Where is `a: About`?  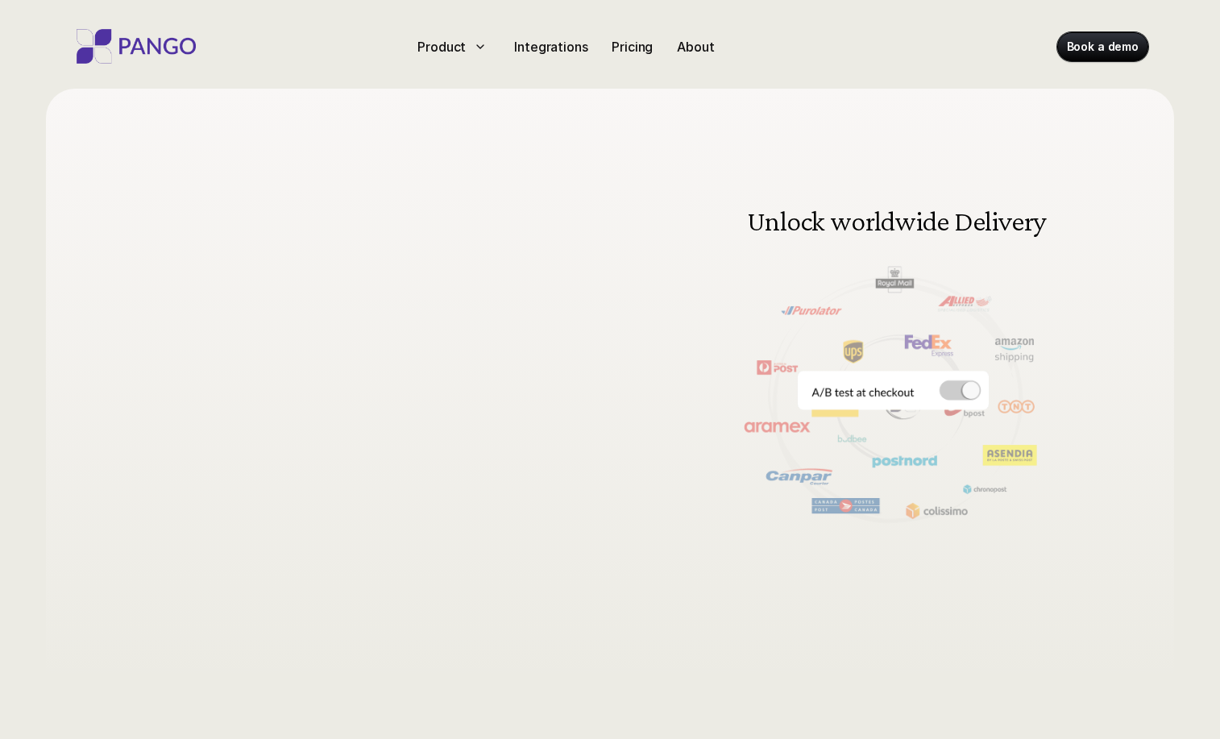
a: About is located at coordinates (696, 47).